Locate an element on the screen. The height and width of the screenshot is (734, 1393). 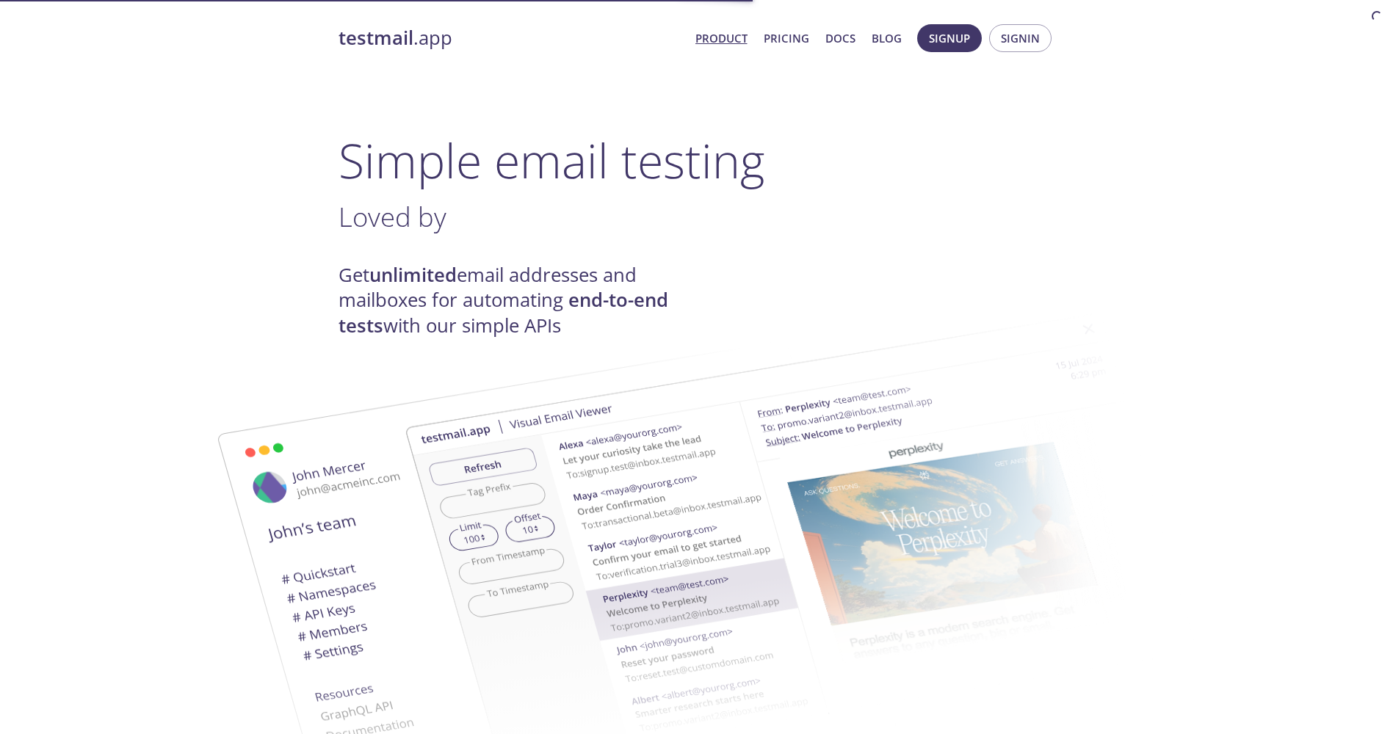
h1: Simple email testing is located at coordinates (697, 160).